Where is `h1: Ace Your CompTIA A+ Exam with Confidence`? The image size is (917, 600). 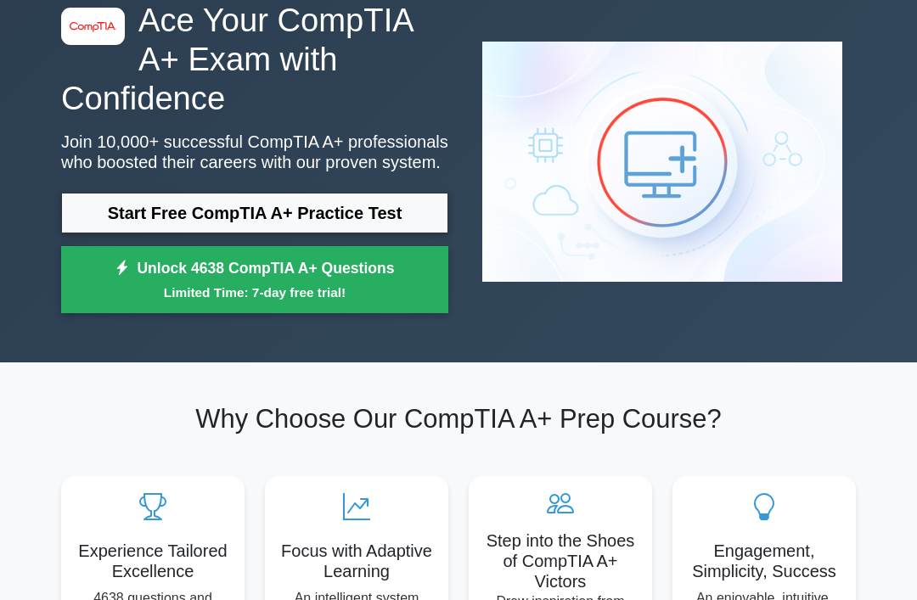 h1: Ace Your CompTIA A+ Exam with Confidence is located at coordinates (255, 59).